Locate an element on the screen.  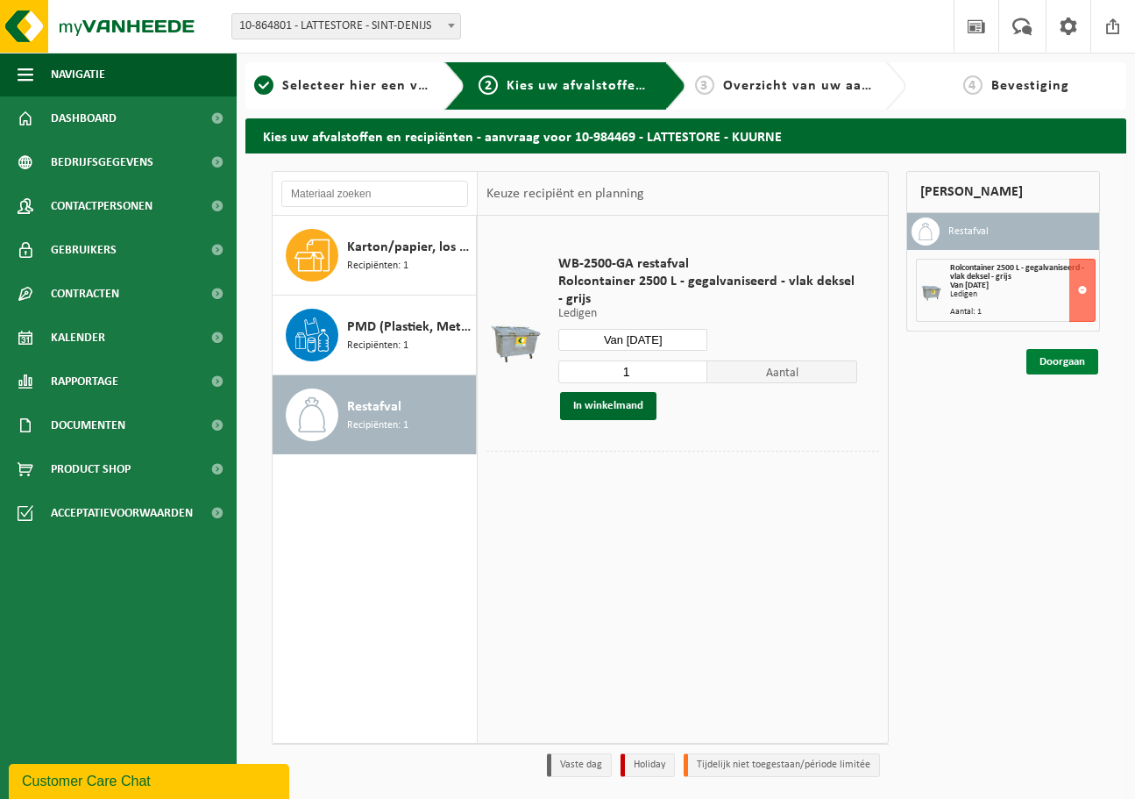
span: Documenten is located at coordinates (88, 425).